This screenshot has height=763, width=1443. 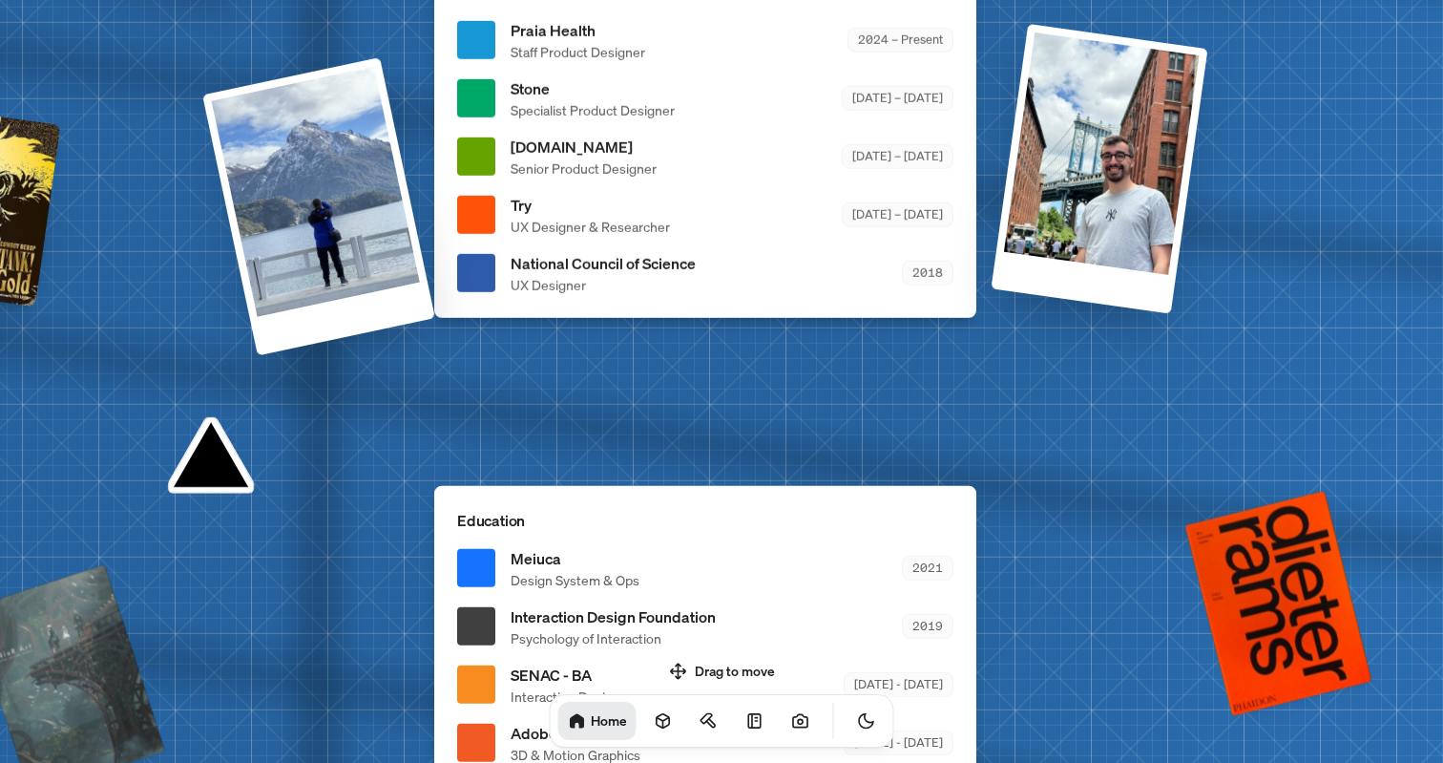 What do you see at coordinates (928, 272) in the screenshot?
I see `div: 2018` at bounding box center [928, 272].